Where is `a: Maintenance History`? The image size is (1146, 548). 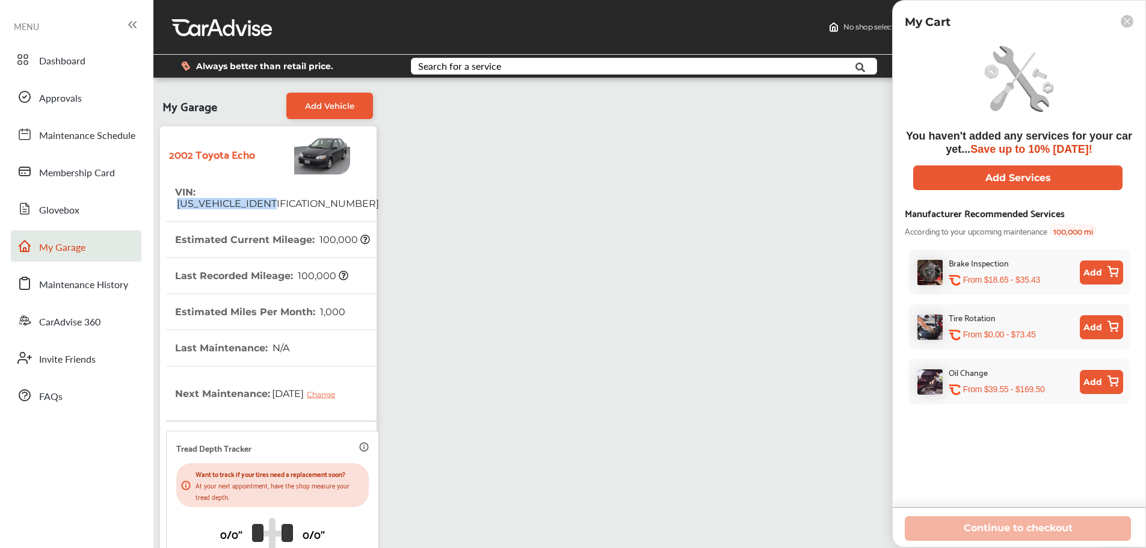
a: Maintenance History is located at coordinates (76, 283).